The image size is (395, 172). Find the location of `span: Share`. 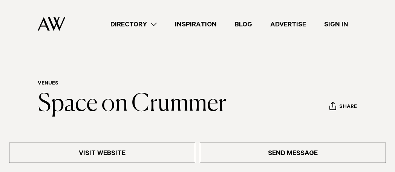

span: Share is located at coordinates (348, 107).